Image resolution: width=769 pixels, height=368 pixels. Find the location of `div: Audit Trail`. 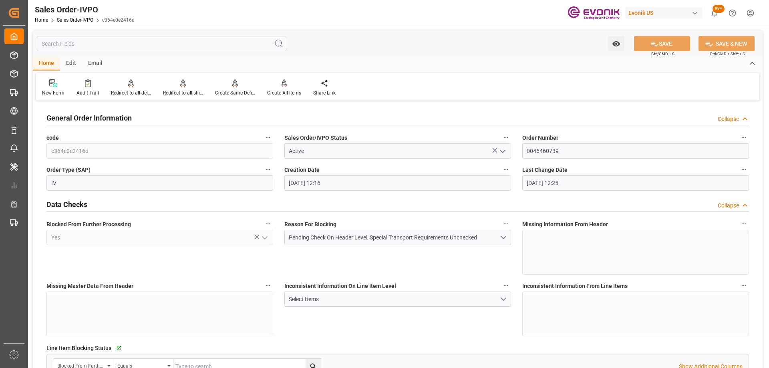

div: Audit Trail is located at coordinates (88, 93).